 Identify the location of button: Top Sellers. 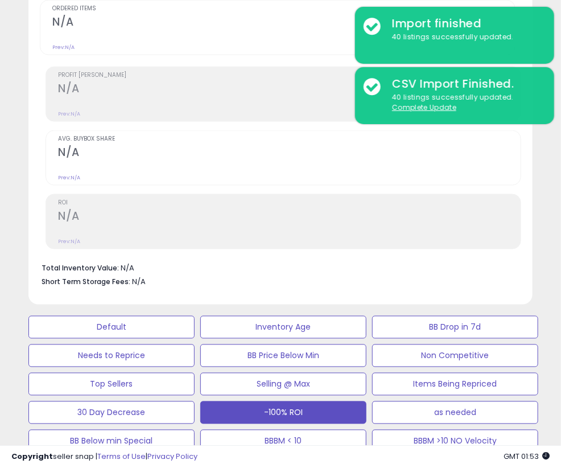
(112, 384).